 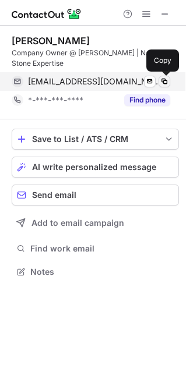 What do you see at coordinates (54, 195) in the screenshot?
I see `span: Send email` at bounding box center [54, 195].